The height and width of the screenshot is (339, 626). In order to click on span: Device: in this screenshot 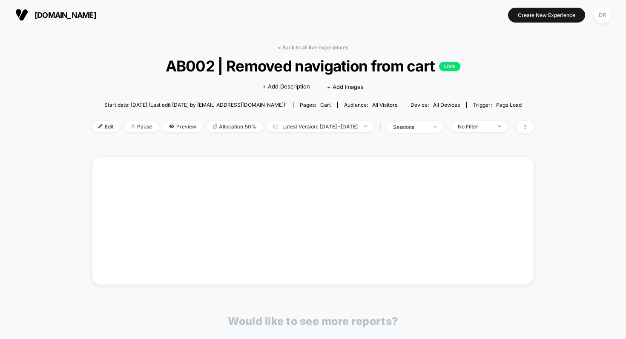, I will do `click(435, 105)`.